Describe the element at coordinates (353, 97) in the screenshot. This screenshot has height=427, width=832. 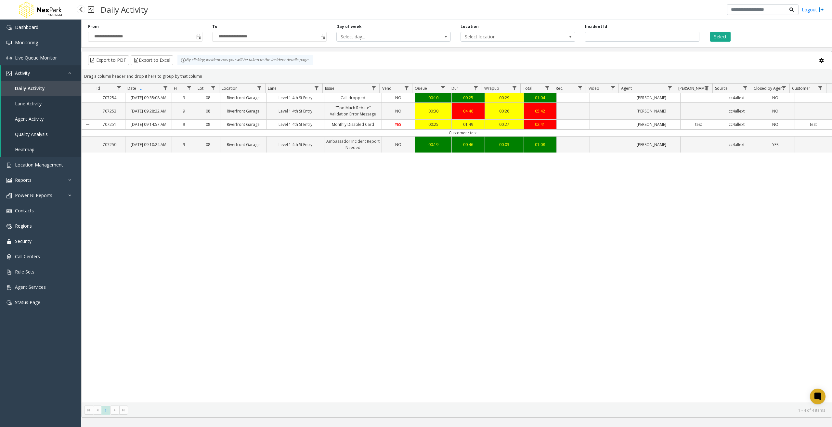
I see `a: Call dropped` at that location.